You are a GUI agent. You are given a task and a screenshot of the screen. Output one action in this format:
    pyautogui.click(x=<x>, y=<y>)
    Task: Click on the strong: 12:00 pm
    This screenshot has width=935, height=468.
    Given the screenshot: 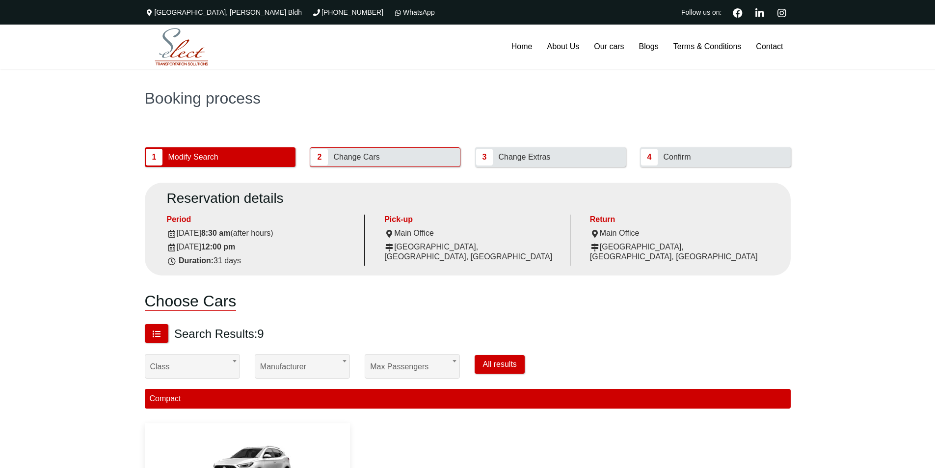 What is the action you would take?
    pyautogui.click(x=218, y=246)
    